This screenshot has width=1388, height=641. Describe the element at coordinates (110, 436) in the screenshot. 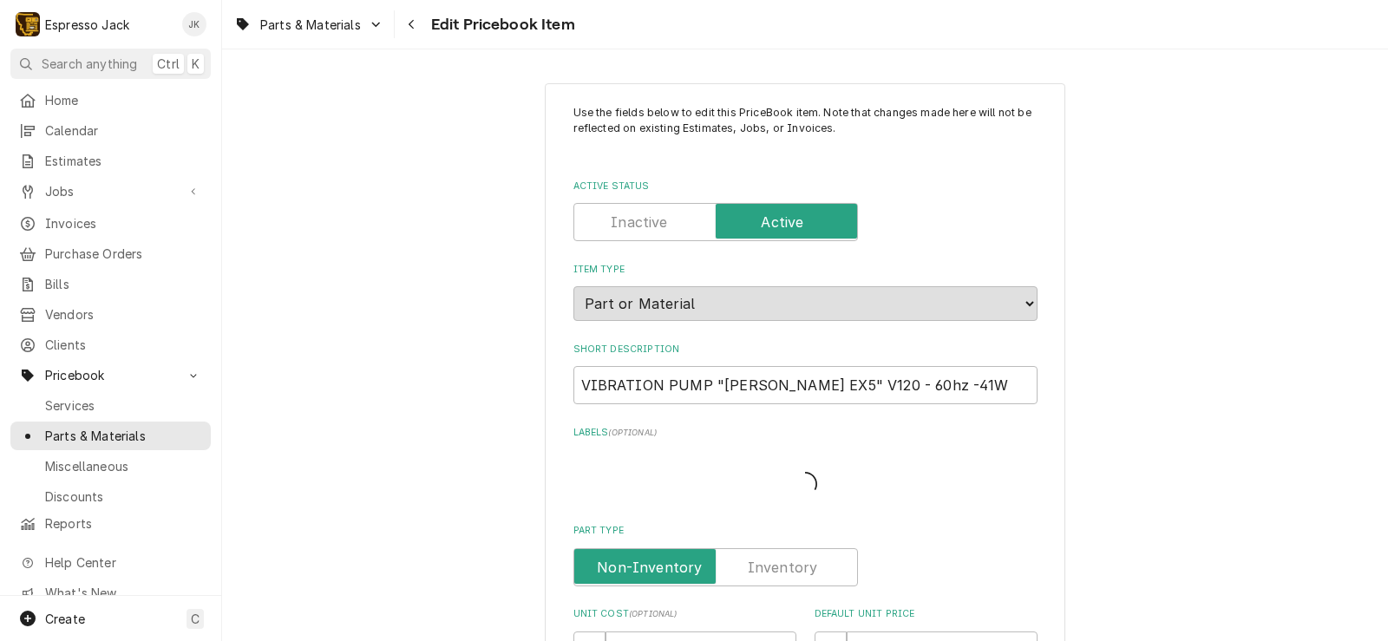

I see `a: Parts & Materials` at that location.